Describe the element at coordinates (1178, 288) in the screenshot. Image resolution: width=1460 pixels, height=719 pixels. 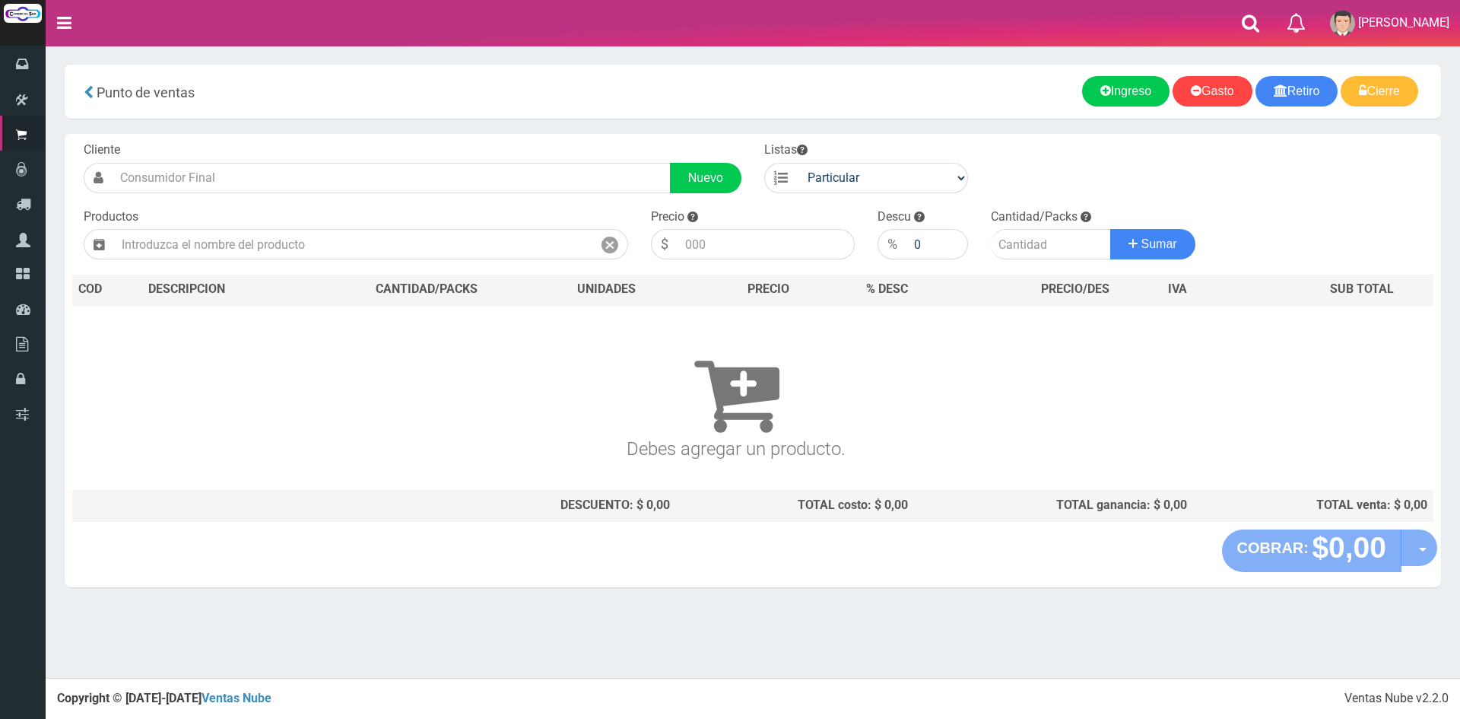
I see `span: IVA` at that location.